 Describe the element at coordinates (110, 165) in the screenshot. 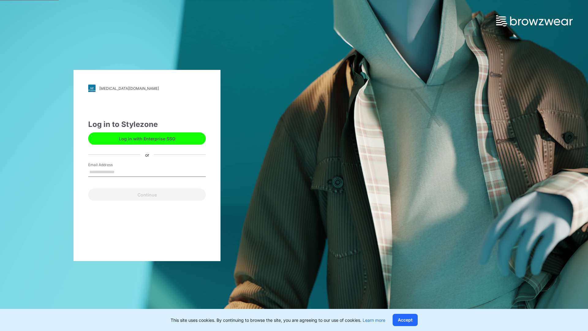

I see `label: Email Address` at that location.